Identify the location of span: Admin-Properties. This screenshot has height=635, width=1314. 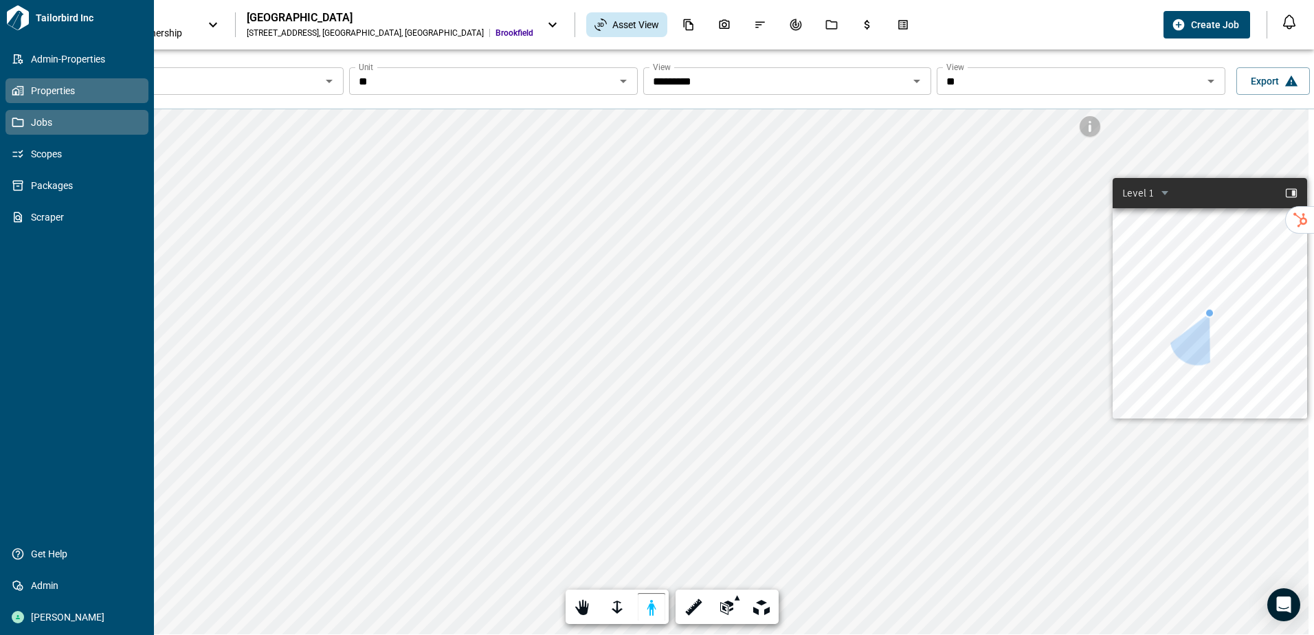
(80, 59).